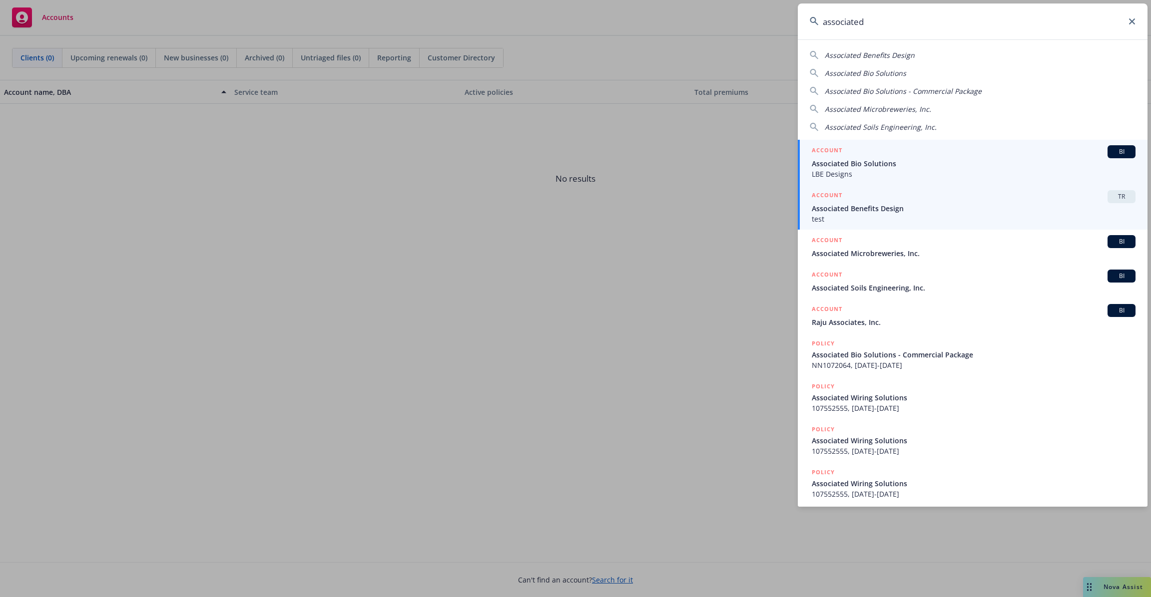 Image resolution: width=1151 pixels, height=597 pixels. Describe the element at coordinates (974, 322) in the screenshot. I see `span: Raju Associates, Inc.` at that location.